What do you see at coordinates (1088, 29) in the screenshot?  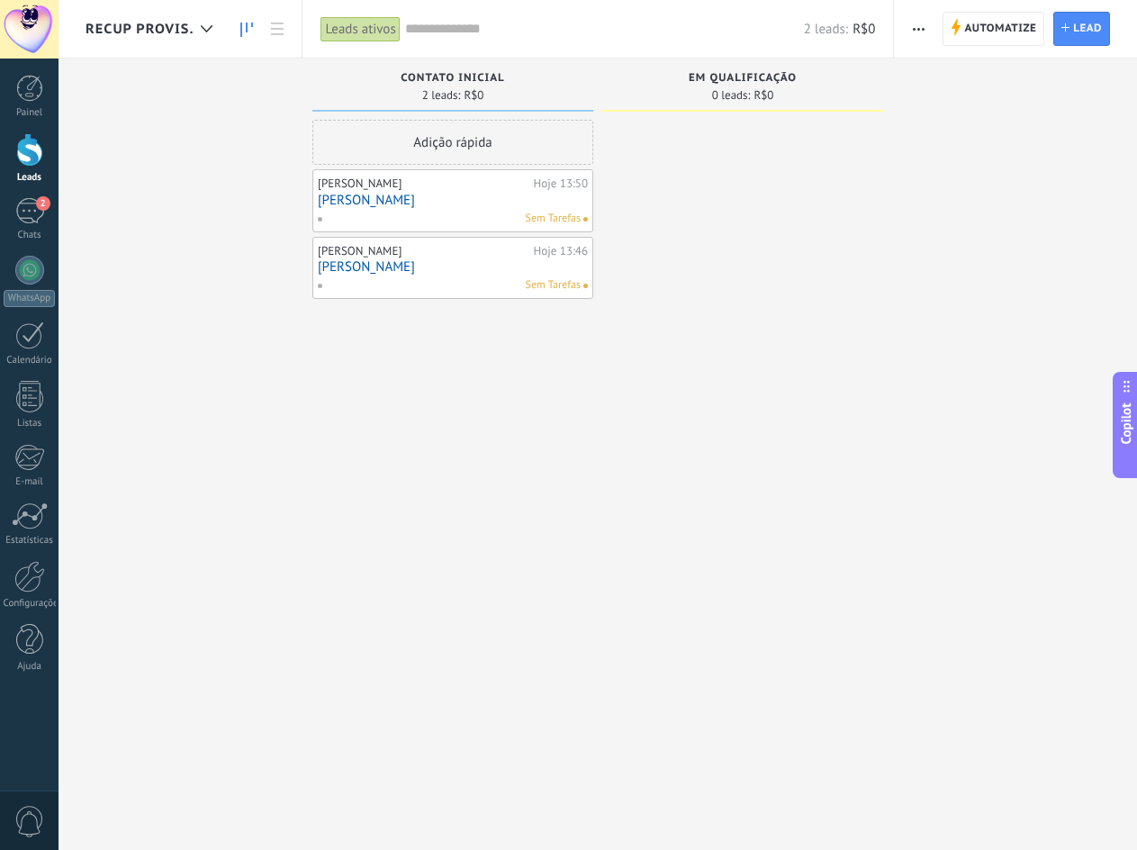 I see `span: Lead` at bounding box center [1088, 29].